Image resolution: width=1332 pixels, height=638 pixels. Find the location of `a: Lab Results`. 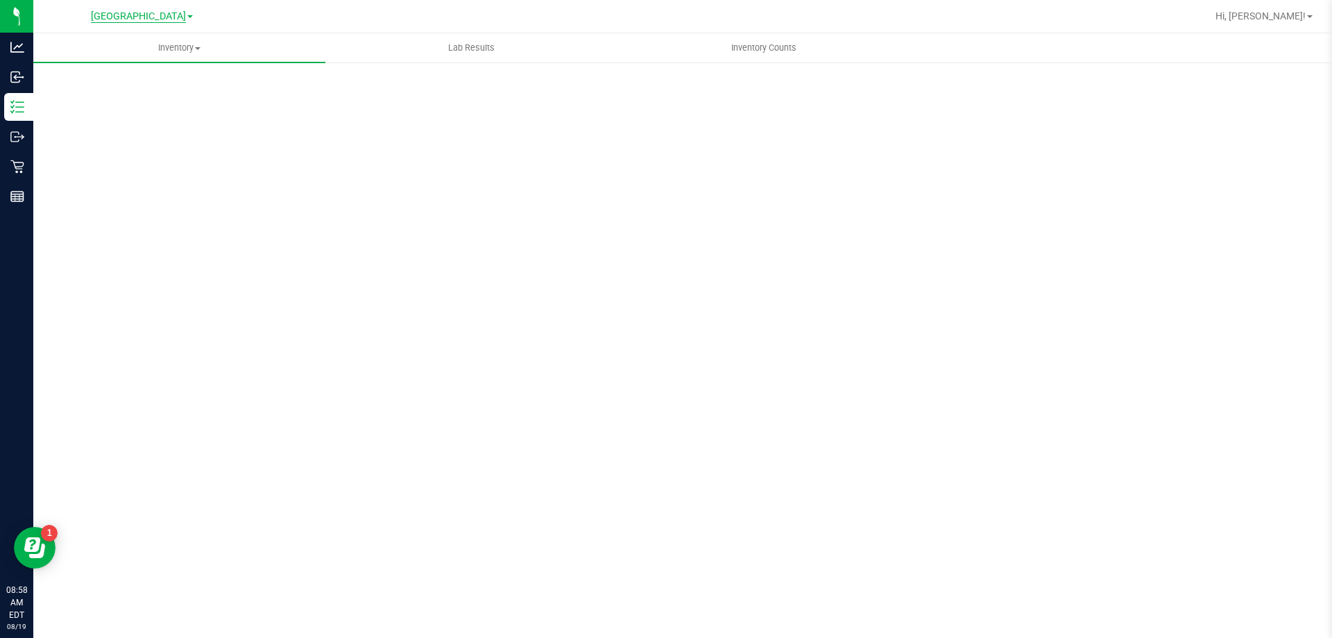

a: Lab Results is located at coordinates (471, 48).